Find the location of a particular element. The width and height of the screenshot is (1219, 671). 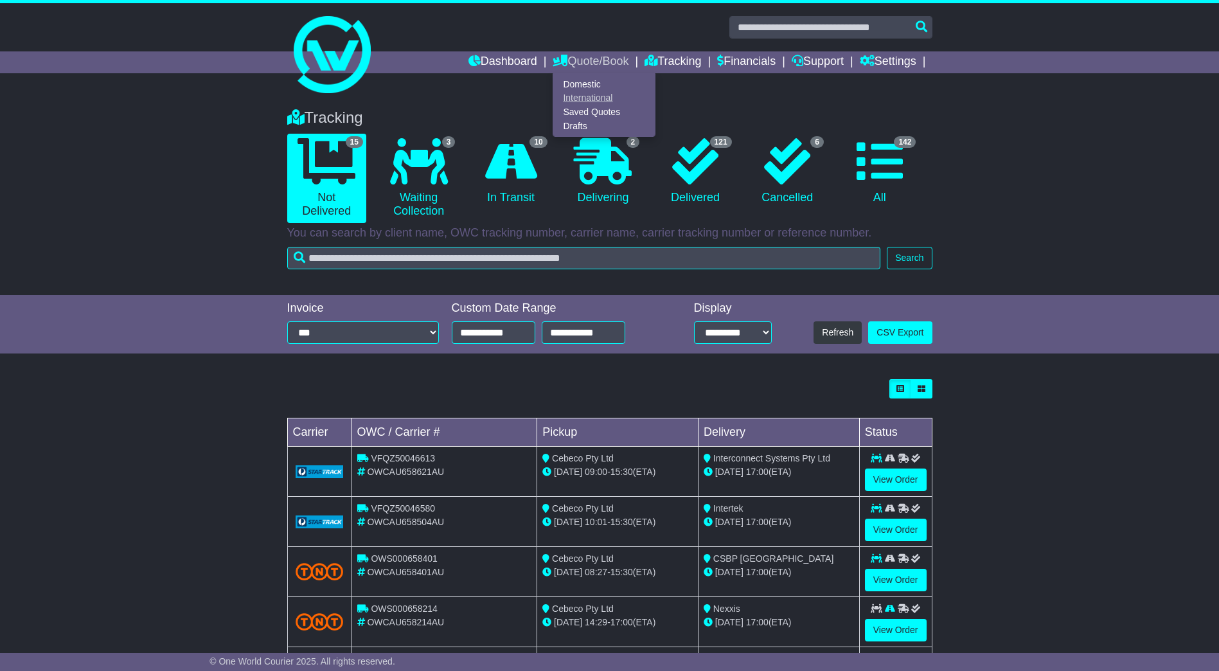

a: 15 Not Delivered is located at coordinates (327, 178).